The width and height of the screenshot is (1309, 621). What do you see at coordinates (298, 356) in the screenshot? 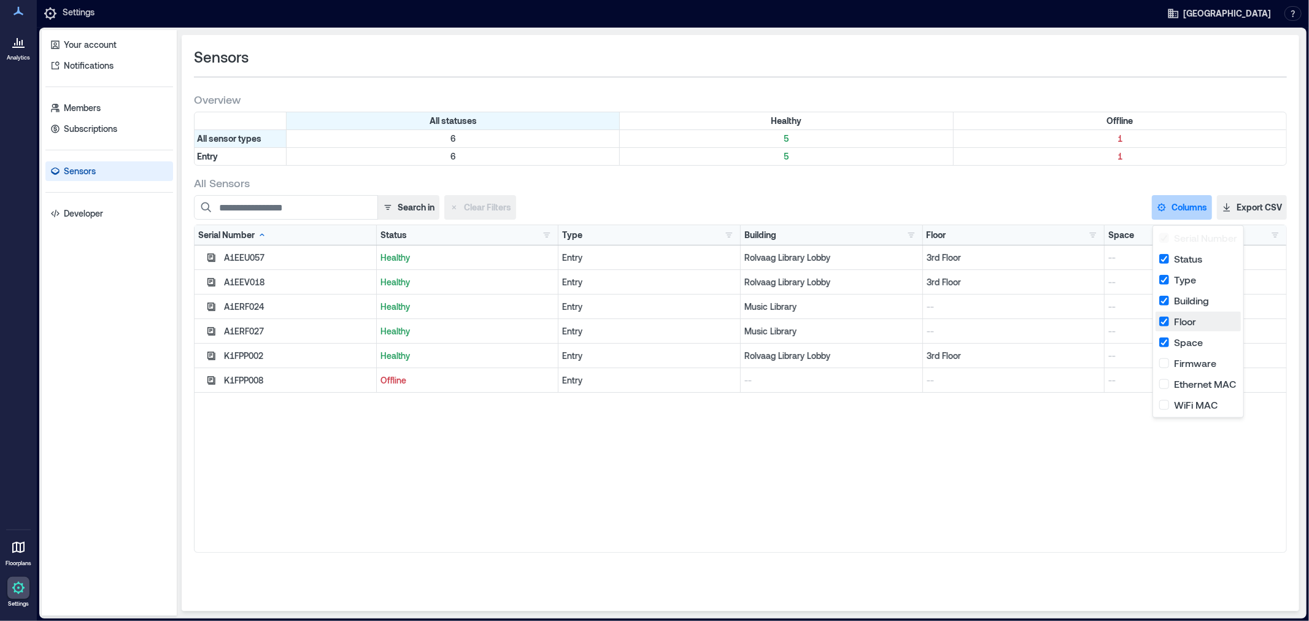
I see `div: K1FPP002` at bounding box center [298, 356].